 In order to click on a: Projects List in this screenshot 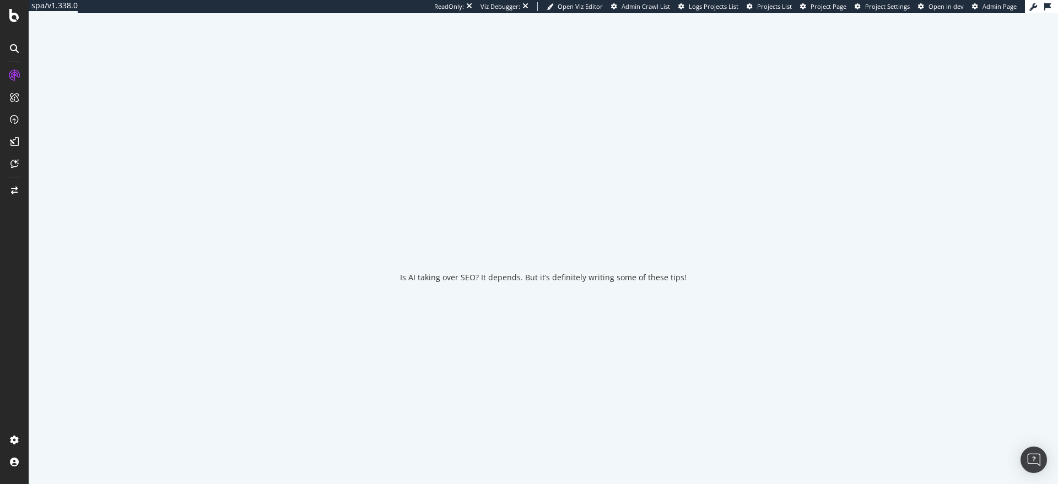, I will do `click(769, 7)`.